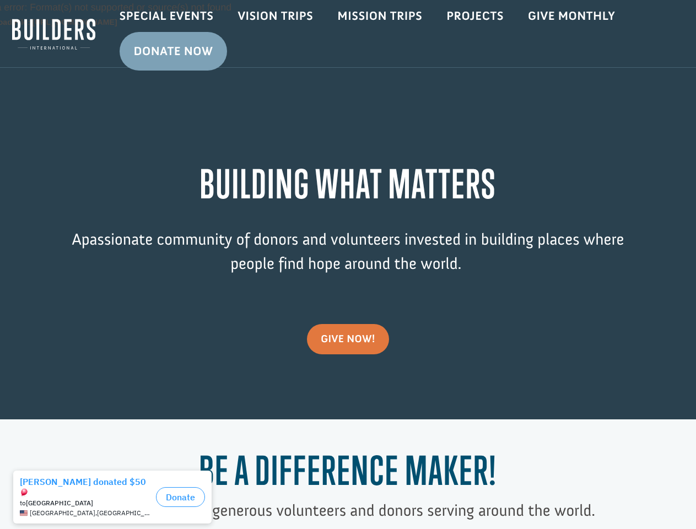  Describe the element at coordinates (348, 473) in the screenshot. I see `h1: Be a Difference Maker!` at that location.